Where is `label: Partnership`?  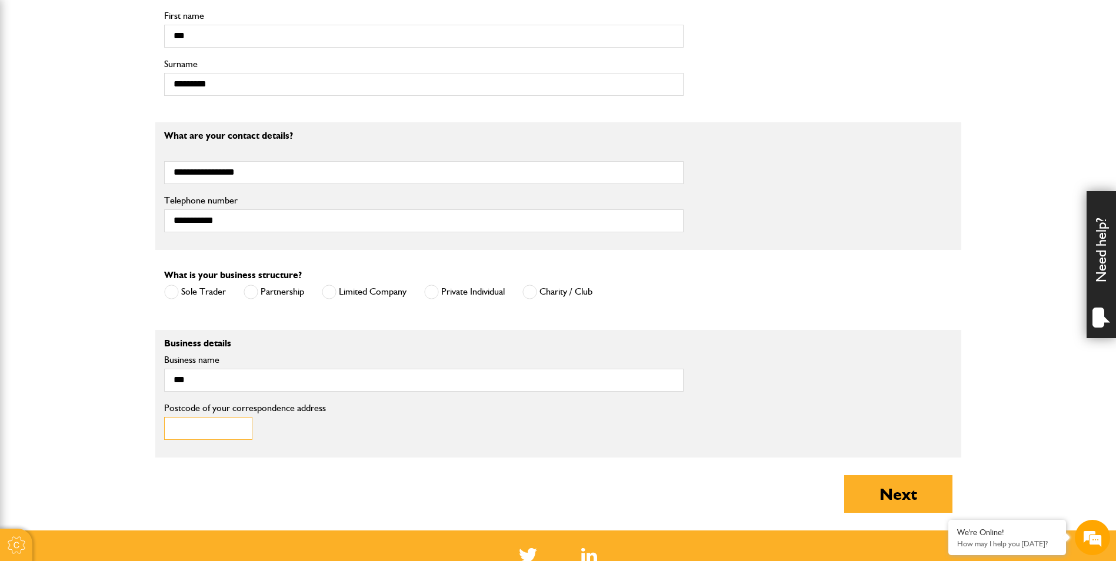
label: Partnership is located at coordinates (274, 292).